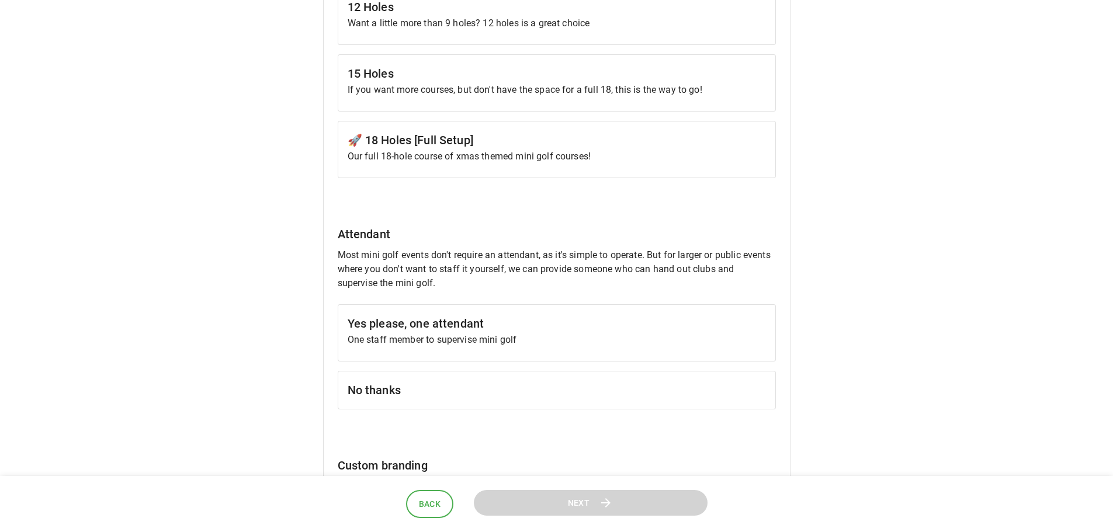 This screenshot has width=1113, height=532. What do you see at coordinates (579, 503) in the screenshot?
I see `span: Next` at bounding box center [579, 503].